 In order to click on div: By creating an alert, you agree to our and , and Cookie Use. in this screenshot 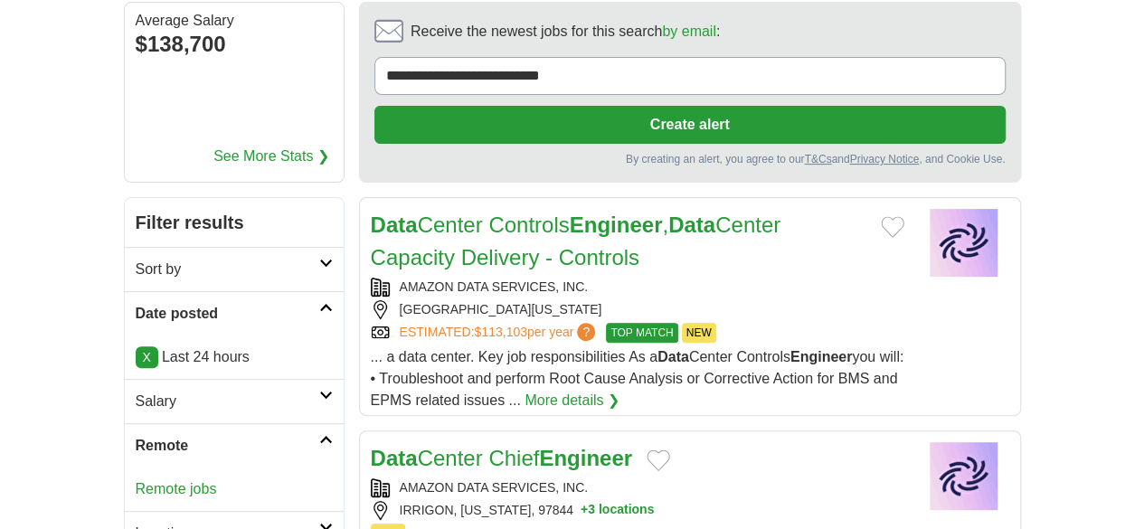, I will do `click(690, 159)`.